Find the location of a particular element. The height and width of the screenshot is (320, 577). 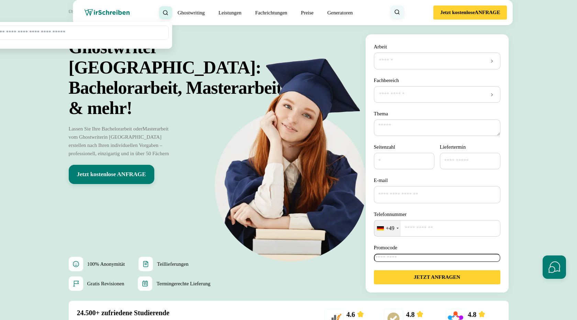

button: Suche schließen is located at coordinates (166, 13).